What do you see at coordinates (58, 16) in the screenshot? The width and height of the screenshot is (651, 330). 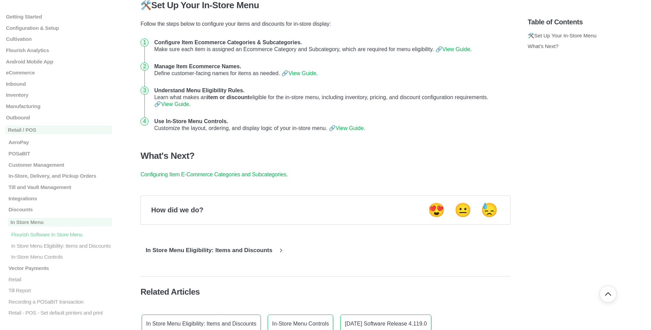 I see `a: Getting Started` at bounding box center [58, 16].